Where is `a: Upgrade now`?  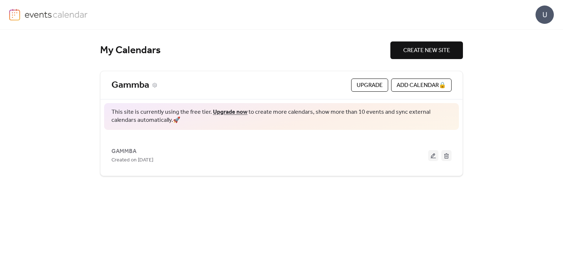 a: Upgrade now is located at coordinates (230, 112).